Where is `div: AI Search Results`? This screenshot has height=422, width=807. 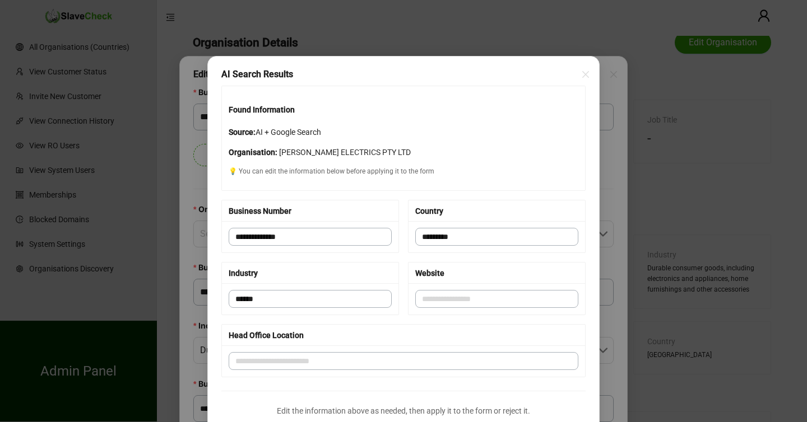 div: AI Search Results is located at coordinates (403, 75).